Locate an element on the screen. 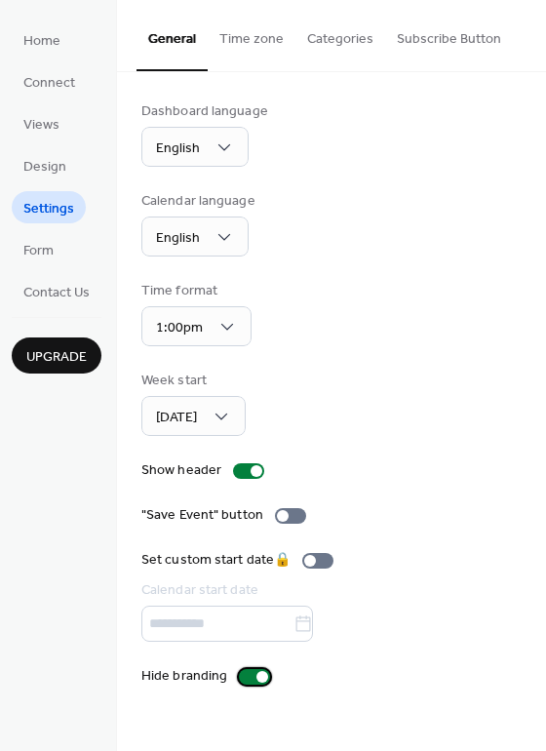 This screenshot has height=751, width=546. div: Hide branding is located at coordinates (184, 675).